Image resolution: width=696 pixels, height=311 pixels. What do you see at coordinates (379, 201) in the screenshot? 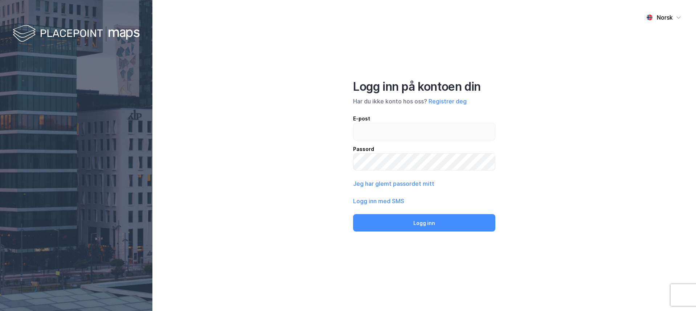
I see `button: Logg inn med SMS` at bounding box center [379, 201].